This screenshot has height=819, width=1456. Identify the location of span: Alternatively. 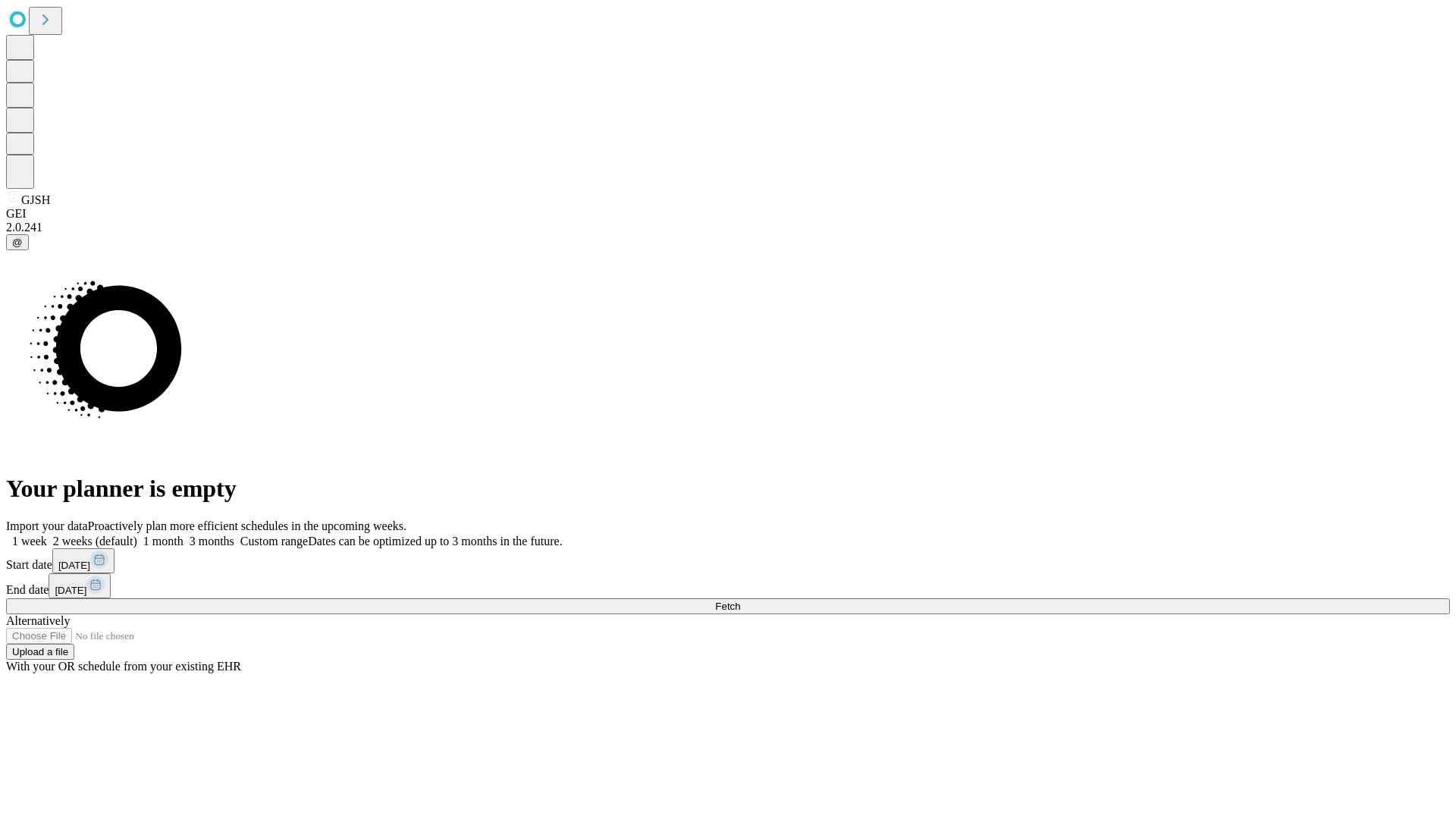
(38, 620).